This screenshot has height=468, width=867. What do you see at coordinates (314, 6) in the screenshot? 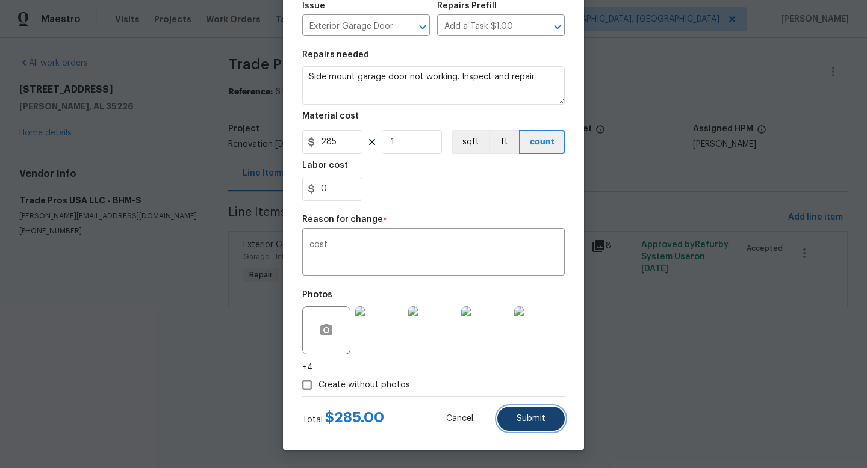
I see `h5: Issue` at bounding box center [314, 6].